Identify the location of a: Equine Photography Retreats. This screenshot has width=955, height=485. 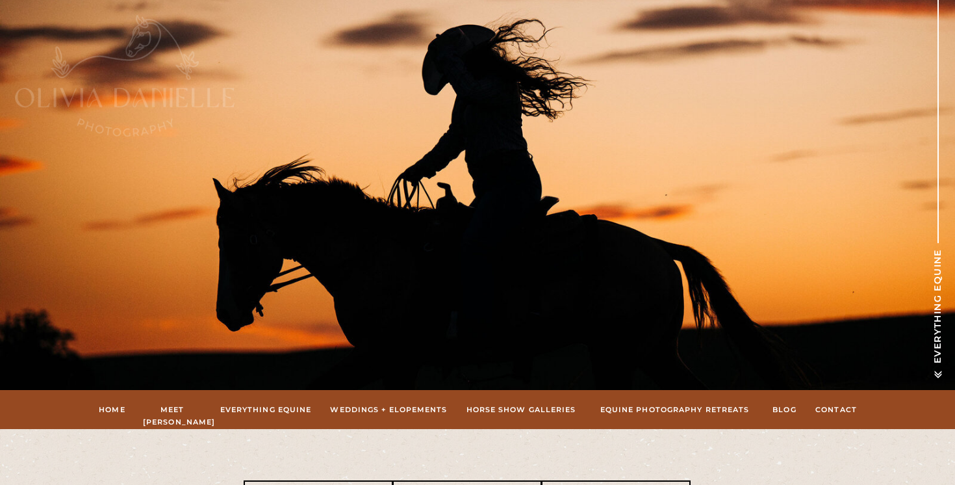
(675, 409).